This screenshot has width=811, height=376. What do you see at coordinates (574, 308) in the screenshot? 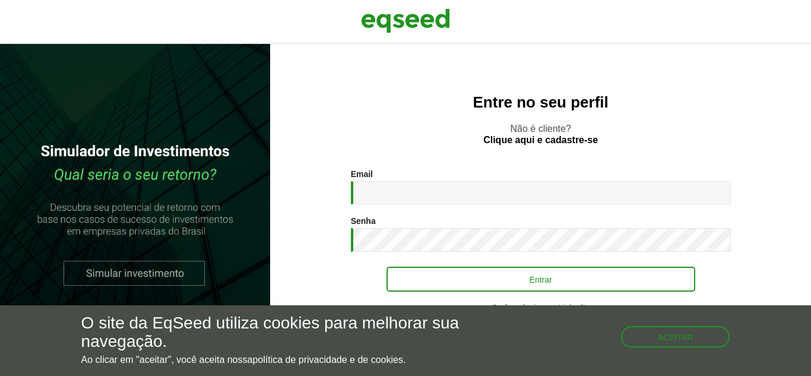
I see `a: LinkedIn` at bounding box center [574, 308].